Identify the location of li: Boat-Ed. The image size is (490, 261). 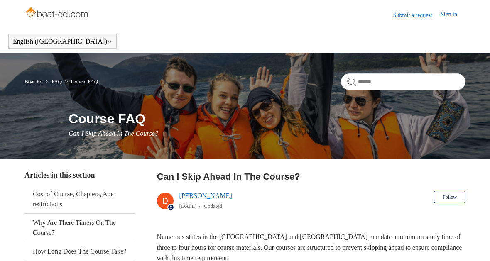
(34, 81).